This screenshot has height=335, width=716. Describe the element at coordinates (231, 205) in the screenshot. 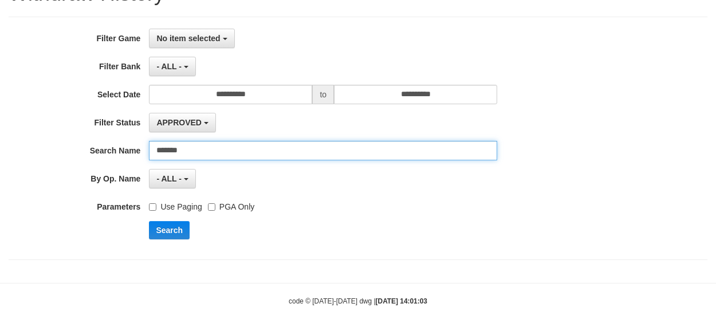

I see `label: PGA Only` at that location.